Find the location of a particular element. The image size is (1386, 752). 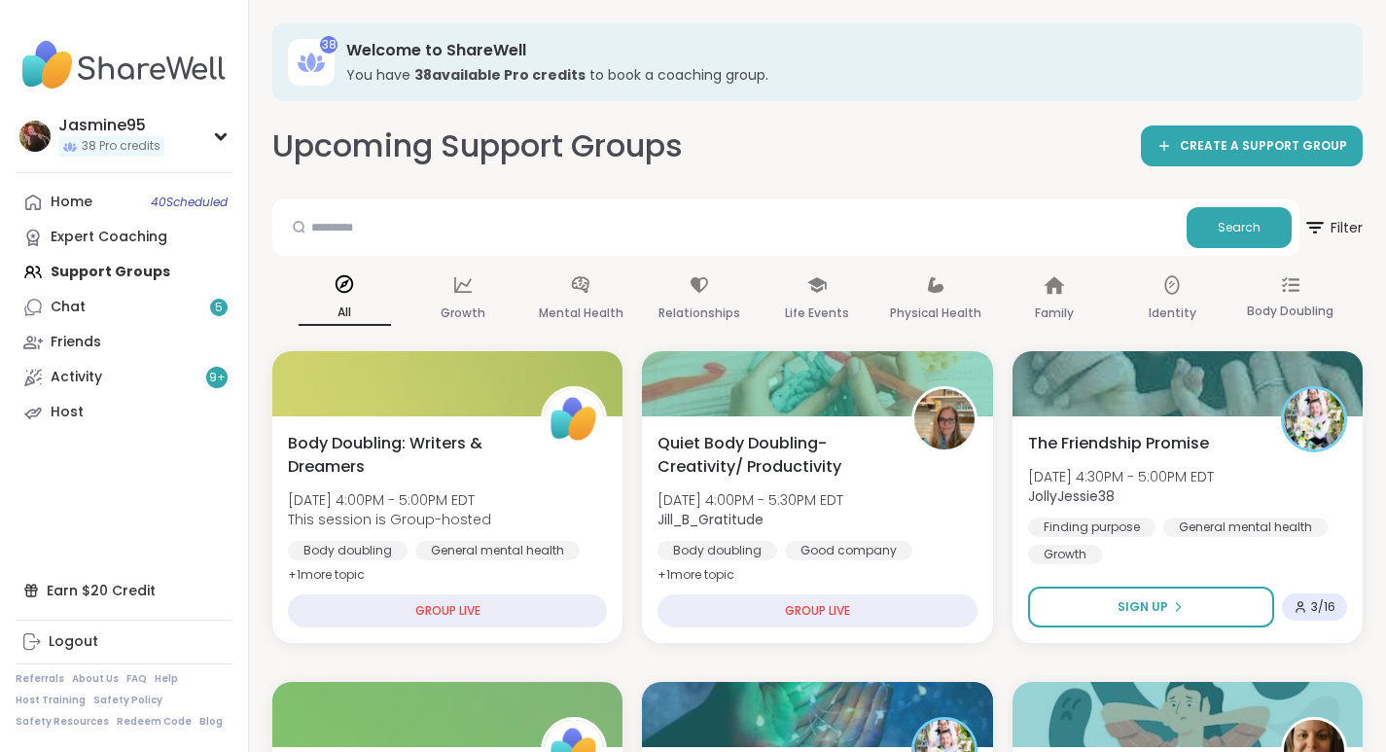

div: Host is located at coordinates (67, 412).